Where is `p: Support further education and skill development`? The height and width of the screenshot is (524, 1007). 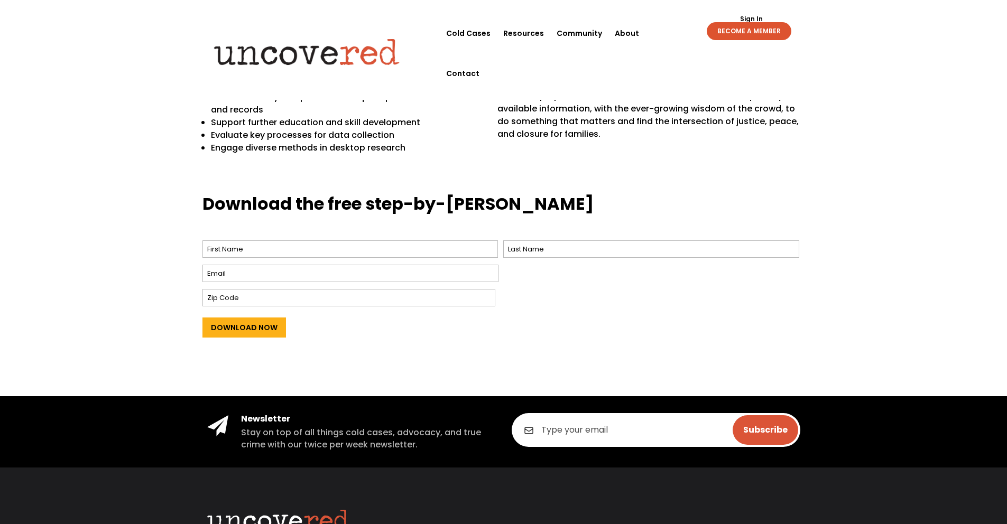 p: Support further education and skill development is located at coordinates (347, 123).